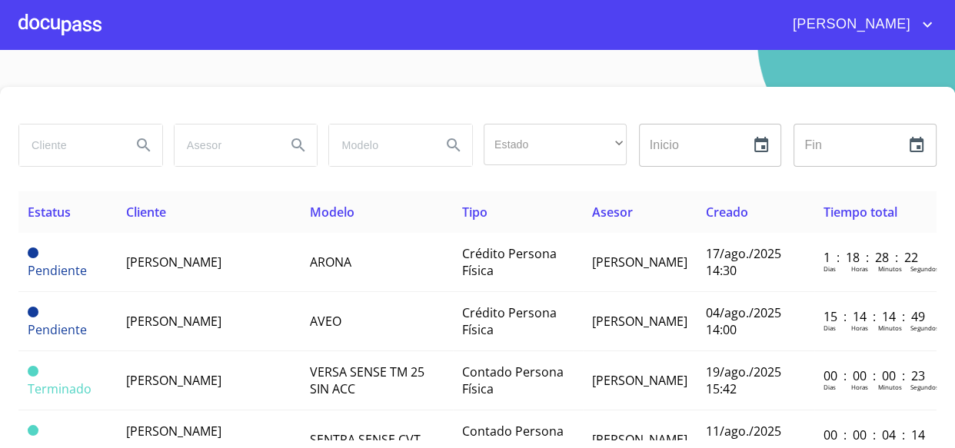  What do you see at coordinates (859, 25) in the screenshot?
I see `button: account of current user` at bounding box center [859, 25].